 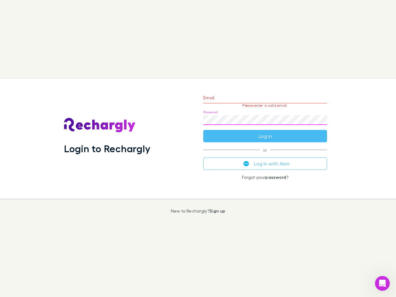 I want to click on p: Please enter a valid email., so click(x=265, y=106).